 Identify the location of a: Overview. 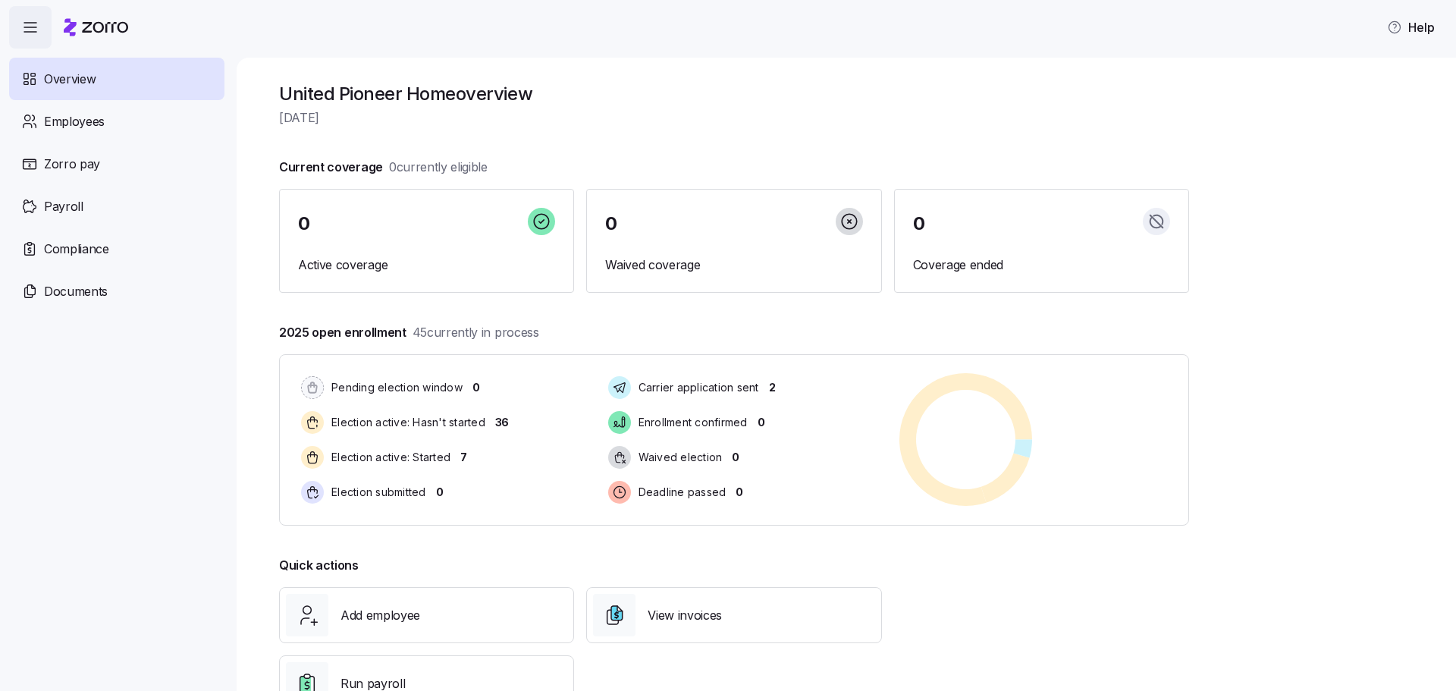
(117, 79).